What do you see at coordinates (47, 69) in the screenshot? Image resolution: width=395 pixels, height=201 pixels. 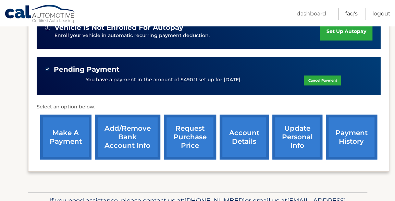 I see `img: check-green.svg` at bounding box center [47, 69].